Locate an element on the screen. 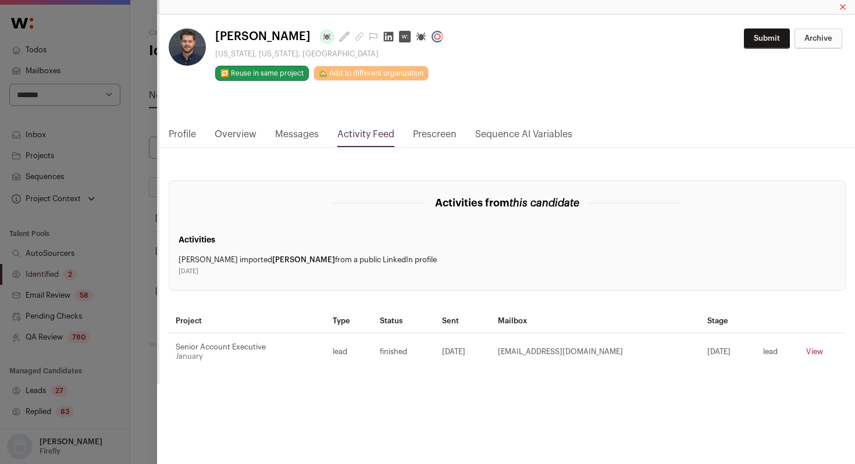 This screenshot has width=855, height=464. div: January is located at coordinates (247, 356).